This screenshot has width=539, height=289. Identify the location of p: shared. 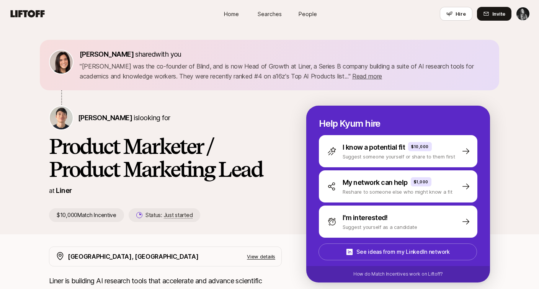
(132, 54).